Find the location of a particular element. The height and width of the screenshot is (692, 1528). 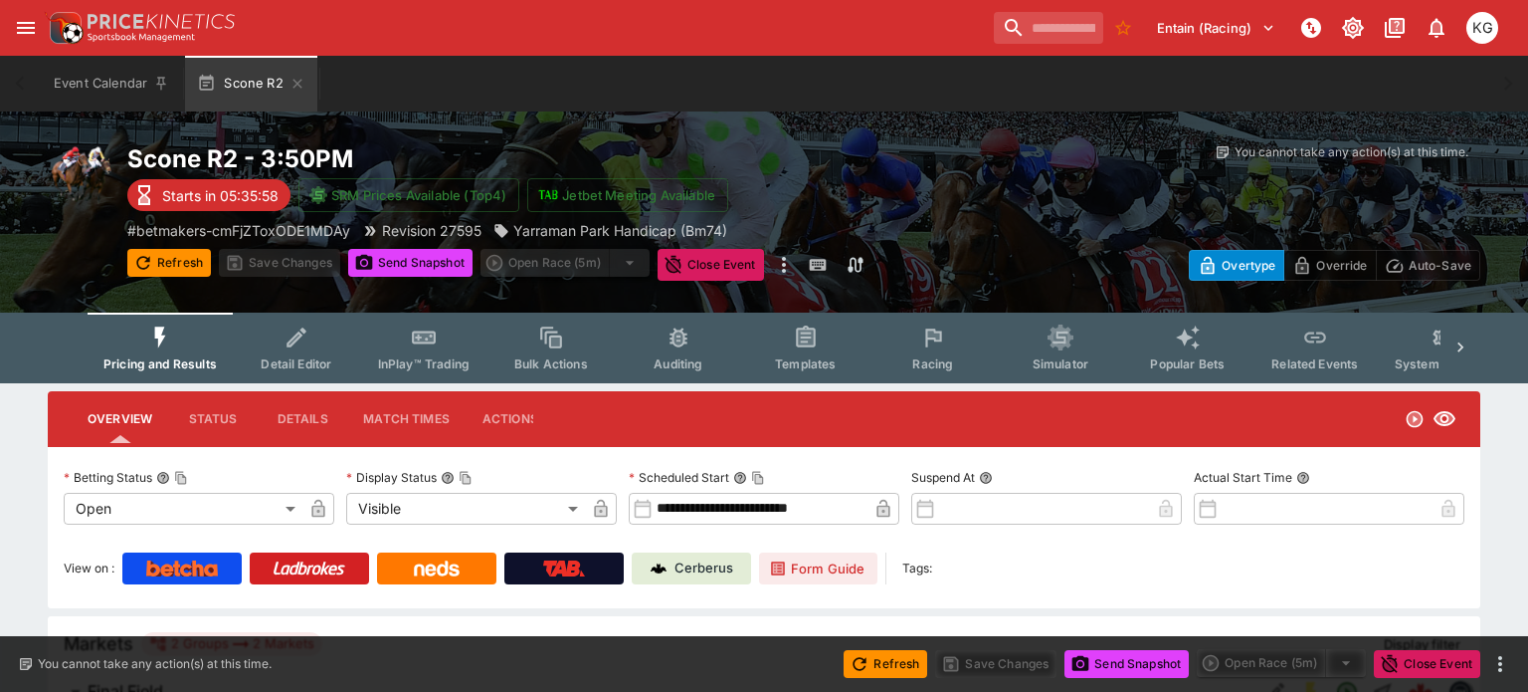

span: Popular Bets is located at coordinates (1187, 363).